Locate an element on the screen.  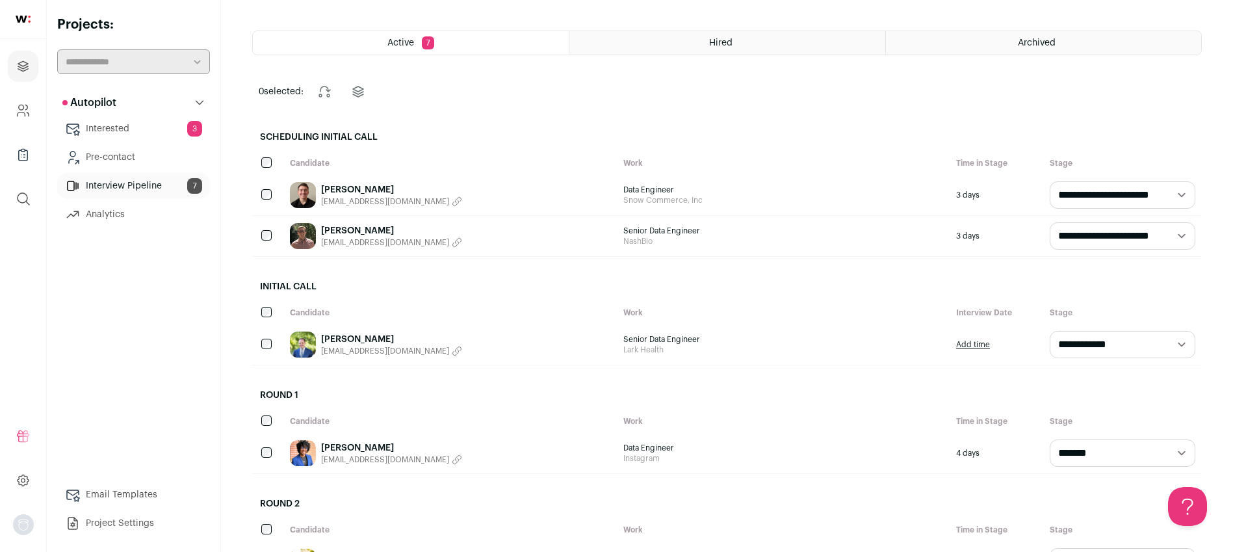
a: Company and ATS Settings is located at coordinates (23, 111).